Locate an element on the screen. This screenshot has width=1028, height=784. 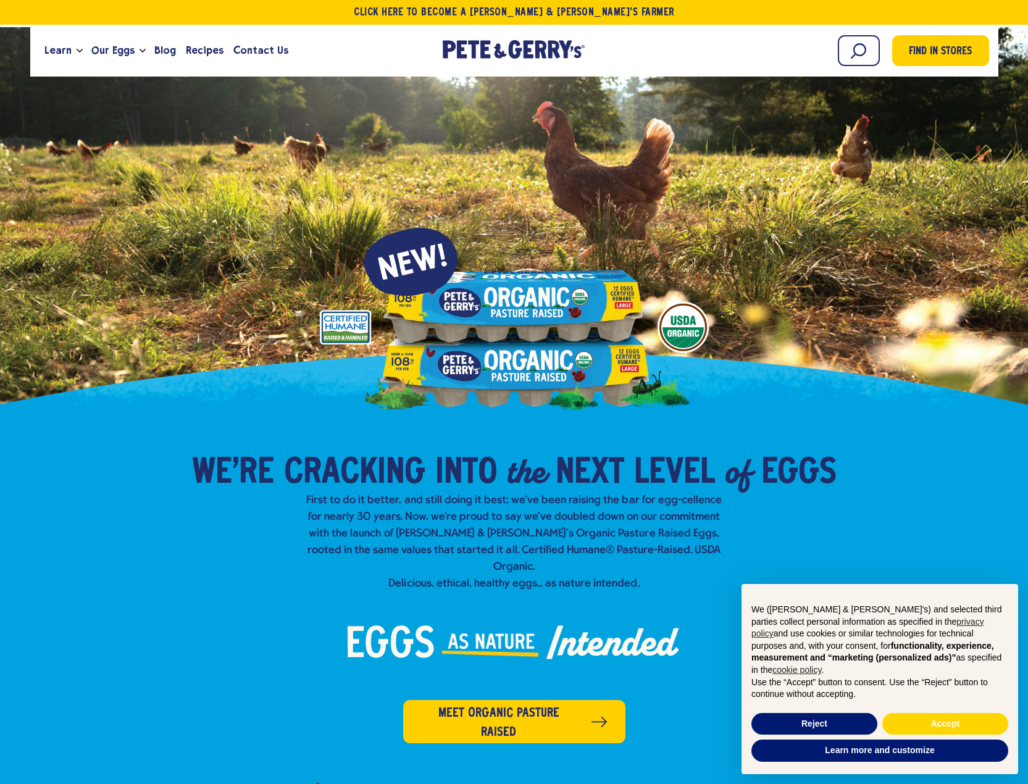
a: Recipes is located at coordinates (204, 51).